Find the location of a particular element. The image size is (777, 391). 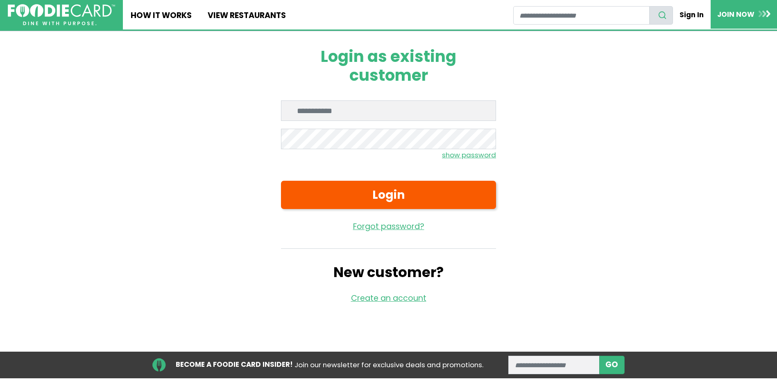

input: enter email address is located at coordinates (553, 364).